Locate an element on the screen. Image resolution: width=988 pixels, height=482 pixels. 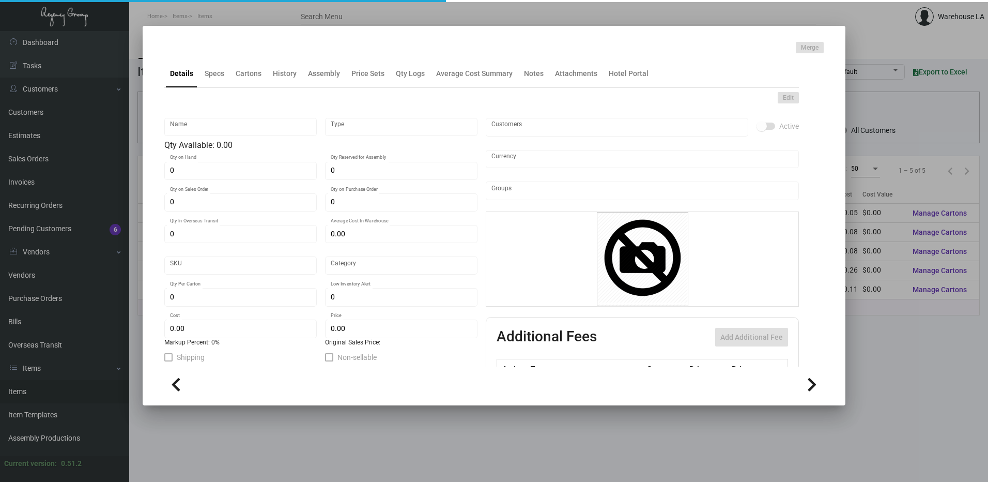
h2: Additional Fees is located at coordinates (547, 337).